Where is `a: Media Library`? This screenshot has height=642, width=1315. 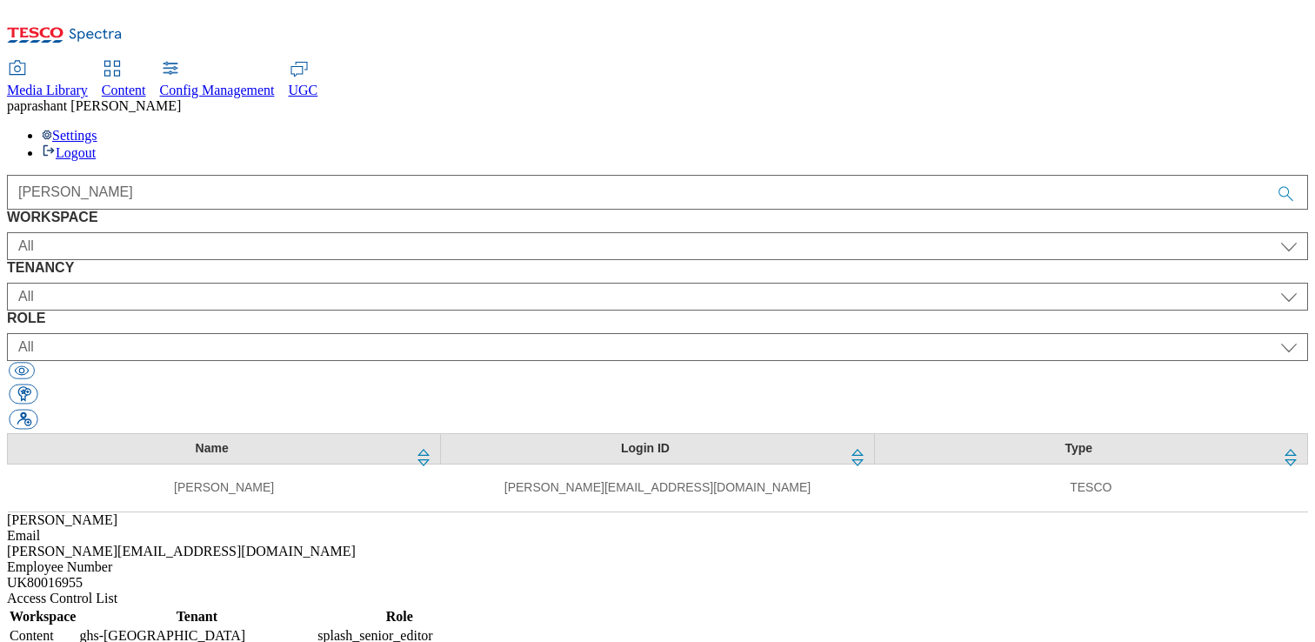
a: Media Library is located at coordinates (47, 80).